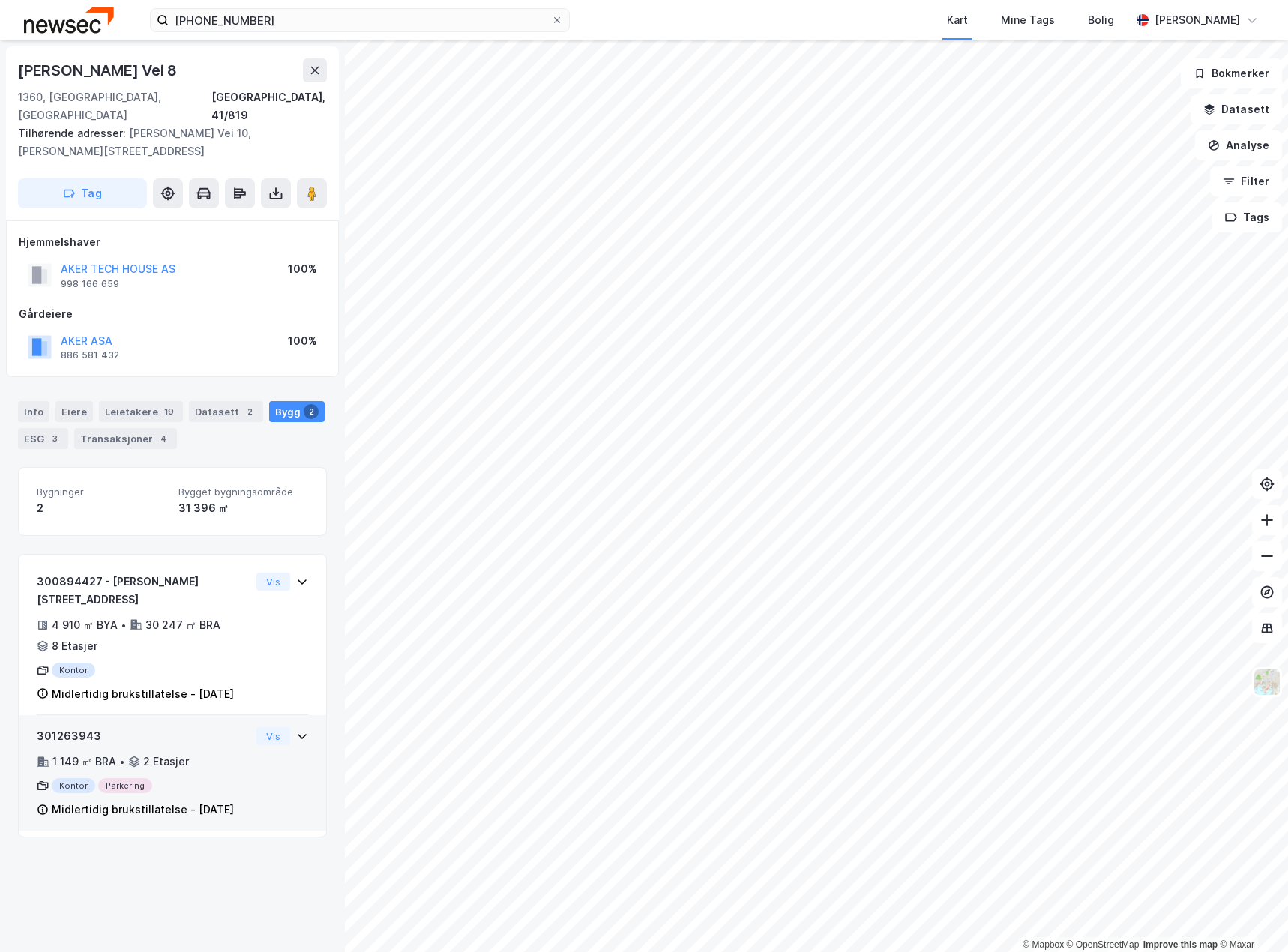 The height and width of the screenshot is (952, 1288). I want to click on div: ESG, so click(43, 439).